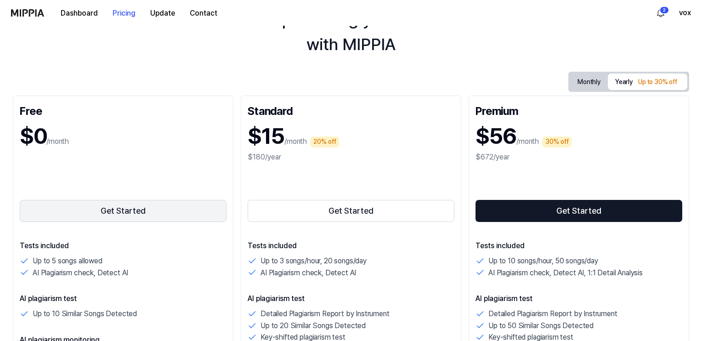  What do you see at coordinates (496, 136) in the screenshot?
I see `h1: $56` at bounding box center [496, 136].